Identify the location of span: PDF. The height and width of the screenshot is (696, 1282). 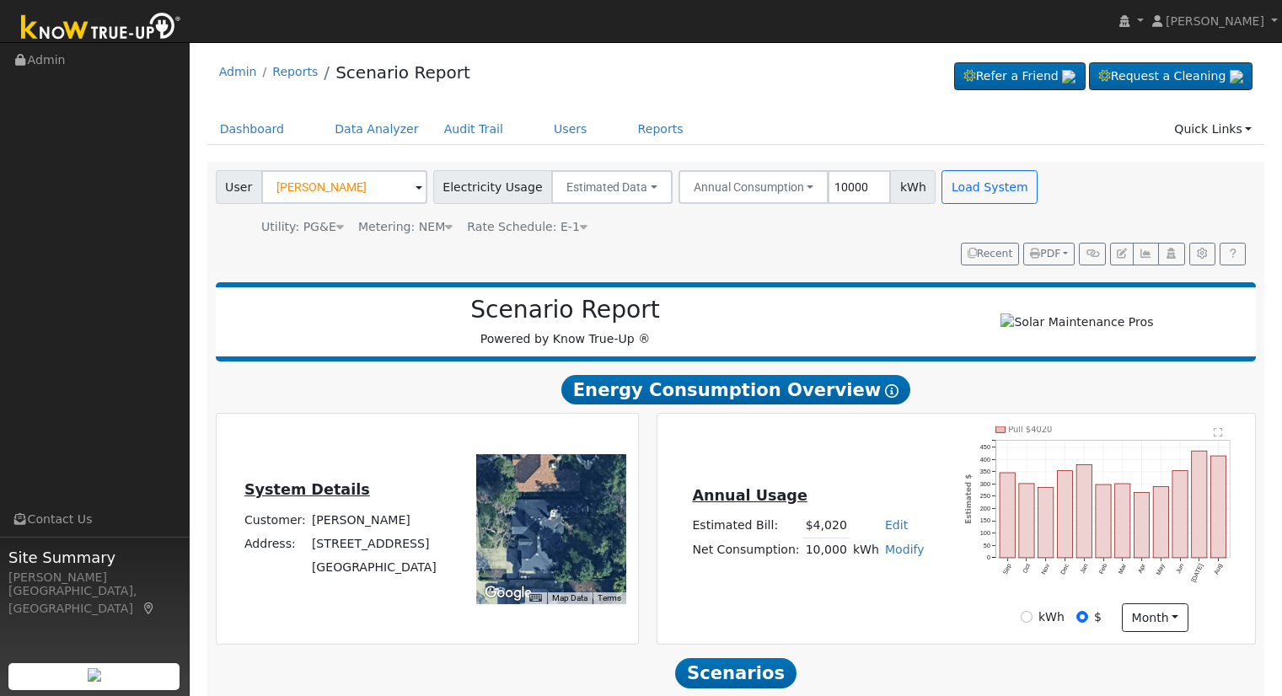
(1045, 254).